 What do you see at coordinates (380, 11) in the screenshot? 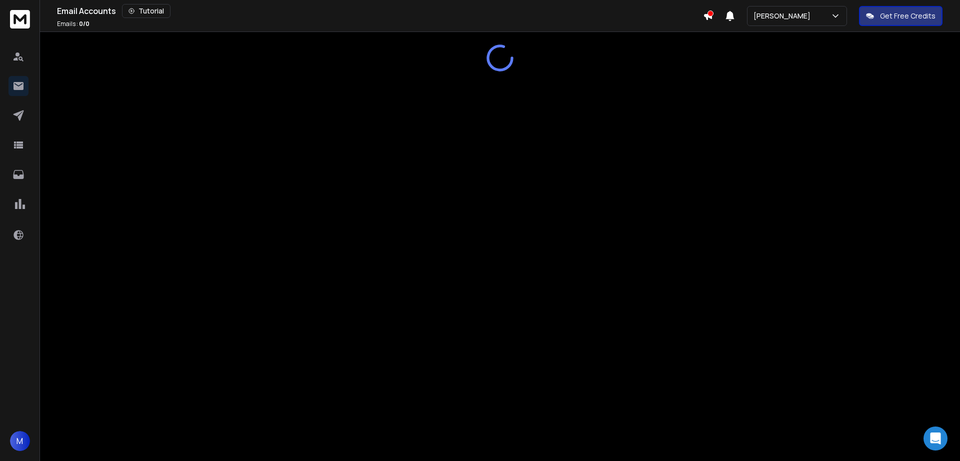
I see `div: Email Accounts` at bounding box center [380, 11].